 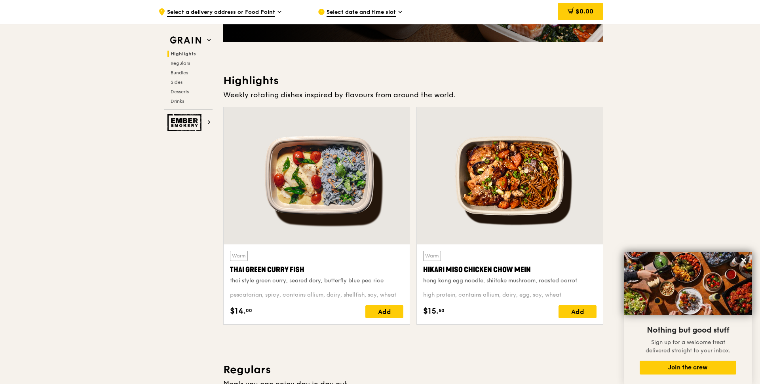 What do you see at coordinates (317, 270) in the screenshot?
I see `div: Thai Green Curry Fish` at bounding box center [317, 270].